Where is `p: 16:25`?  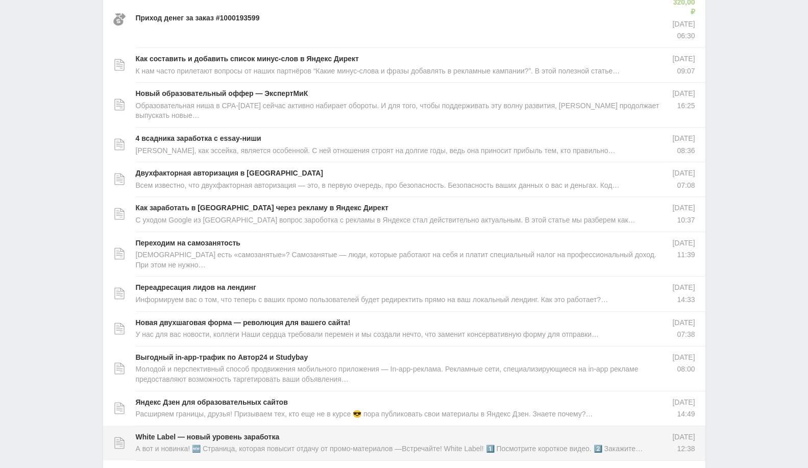 p: 16:25 is located at coordinates (683, 106).